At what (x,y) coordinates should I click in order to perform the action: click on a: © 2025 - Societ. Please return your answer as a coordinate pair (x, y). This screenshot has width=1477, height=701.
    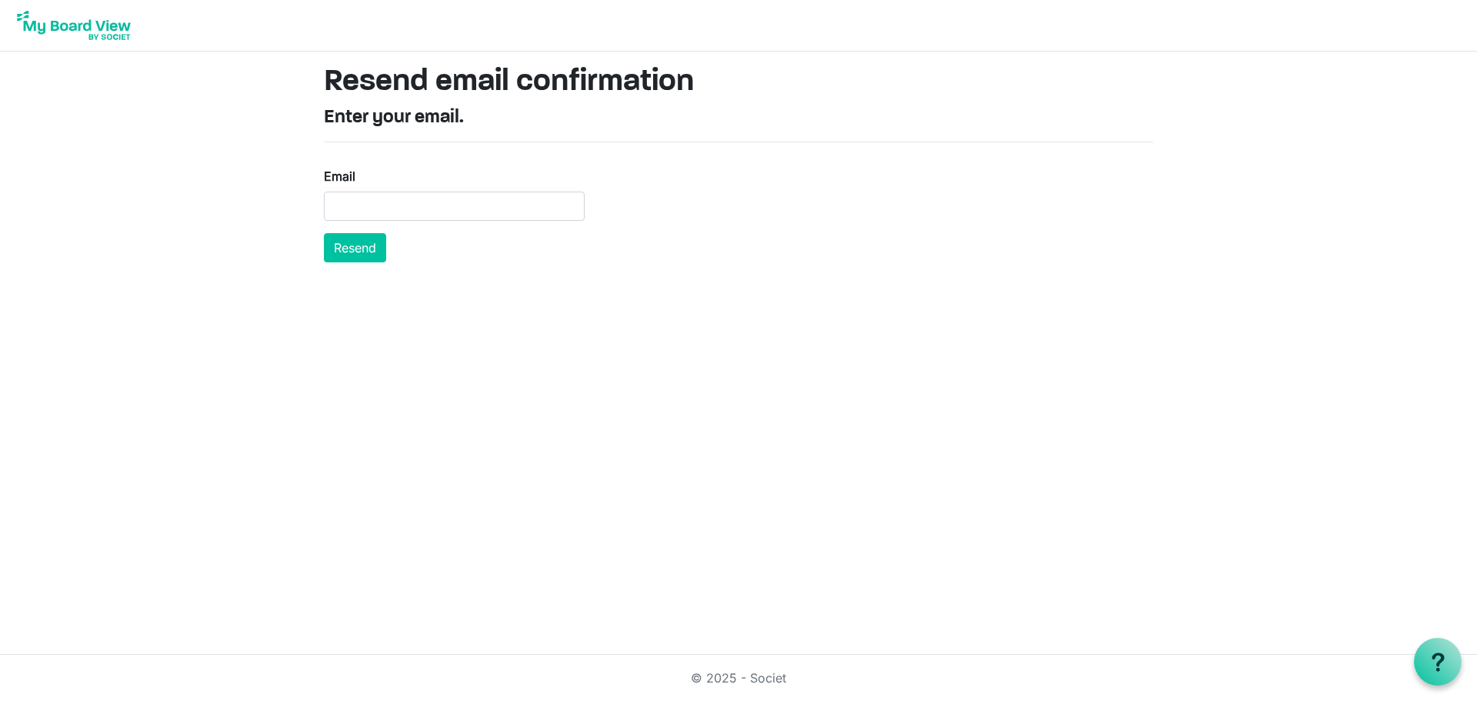
    Looking at the image, I should click on (738, 678).